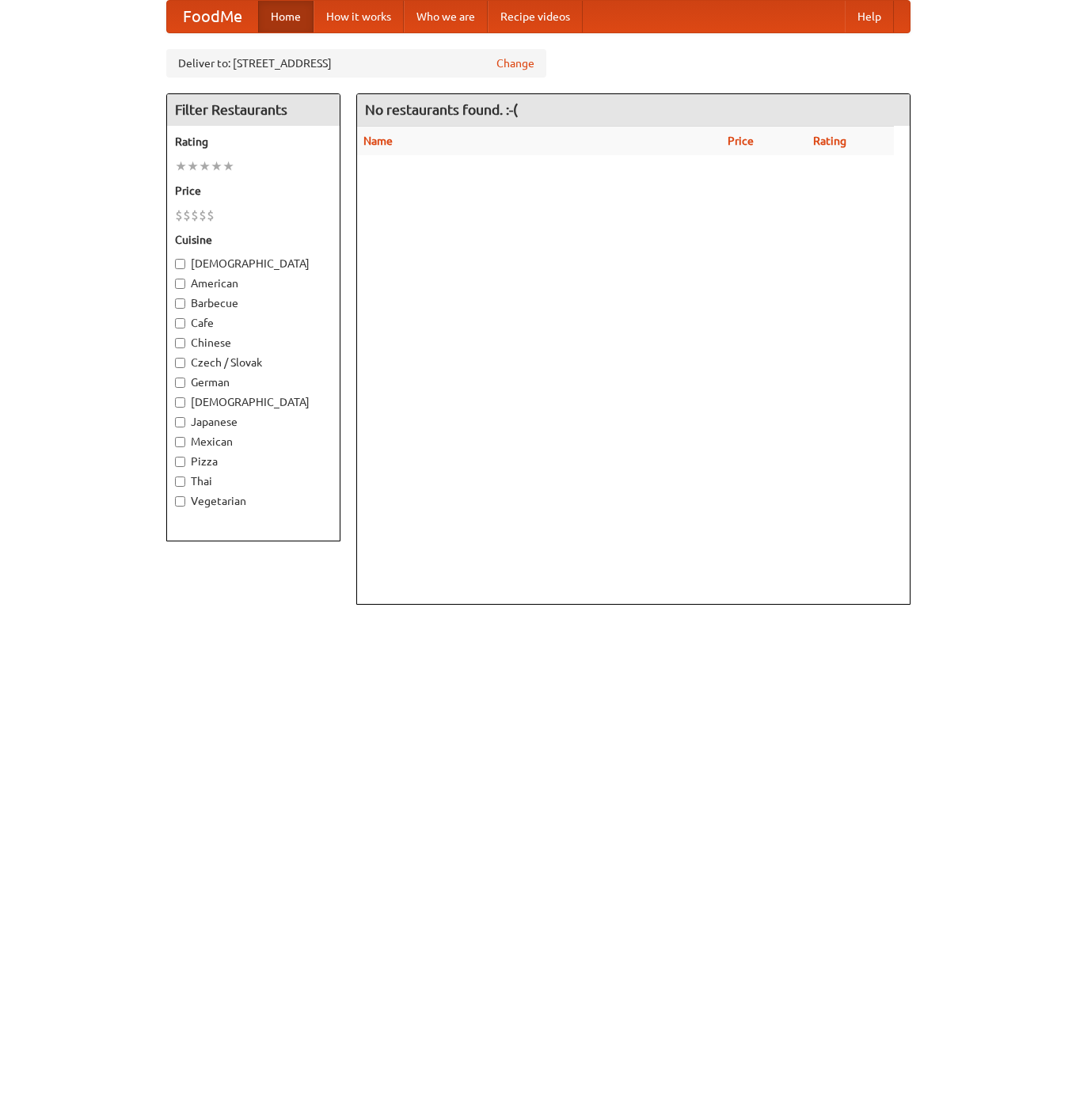 The image size is (1076, 1120). What do you see at coordinates (180, 442) in the screenshot?
I see `input: Mexican` at bounding box center [180, 442].